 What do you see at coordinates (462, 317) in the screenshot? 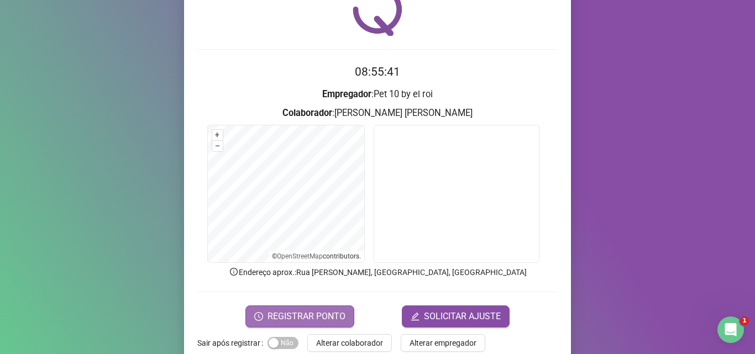
I see `span: SOLICITAR AJUSTE` at bounding box center [462, 317].